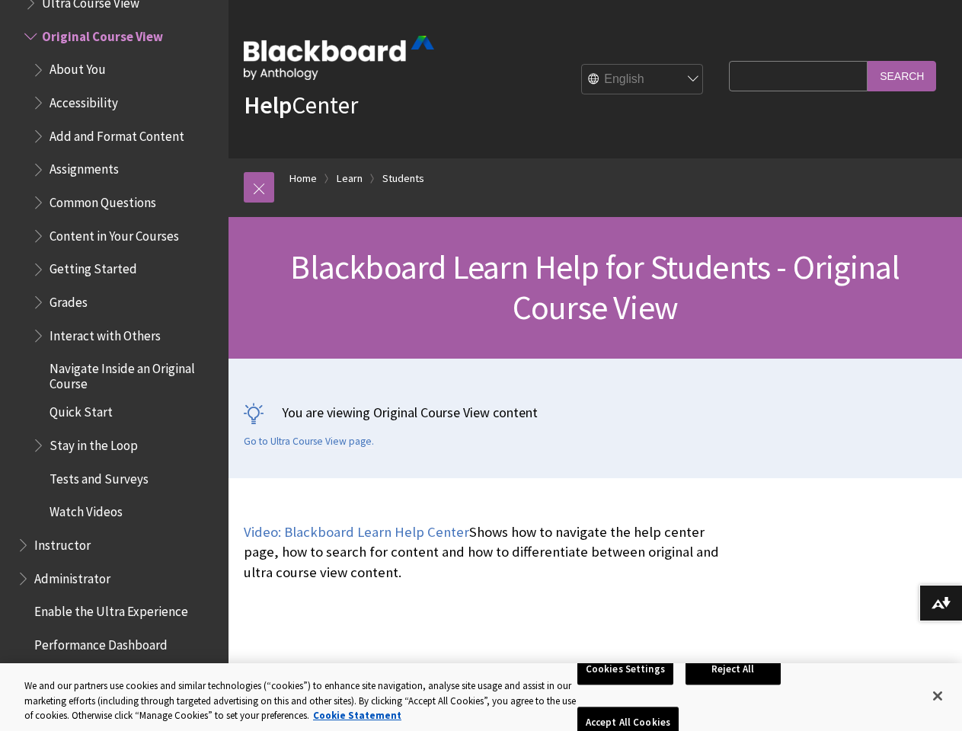 Image resolution: width=962 pixels, height=731 pixels. I want to click on a: Learn, so click(350, 178).